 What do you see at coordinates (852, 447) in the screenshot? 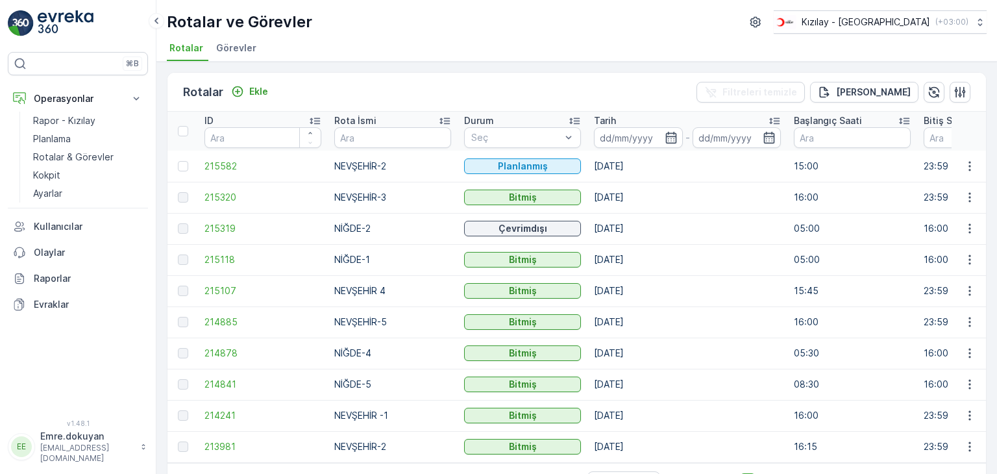
I see `td: 16:15` at bounding box center [852, 447].